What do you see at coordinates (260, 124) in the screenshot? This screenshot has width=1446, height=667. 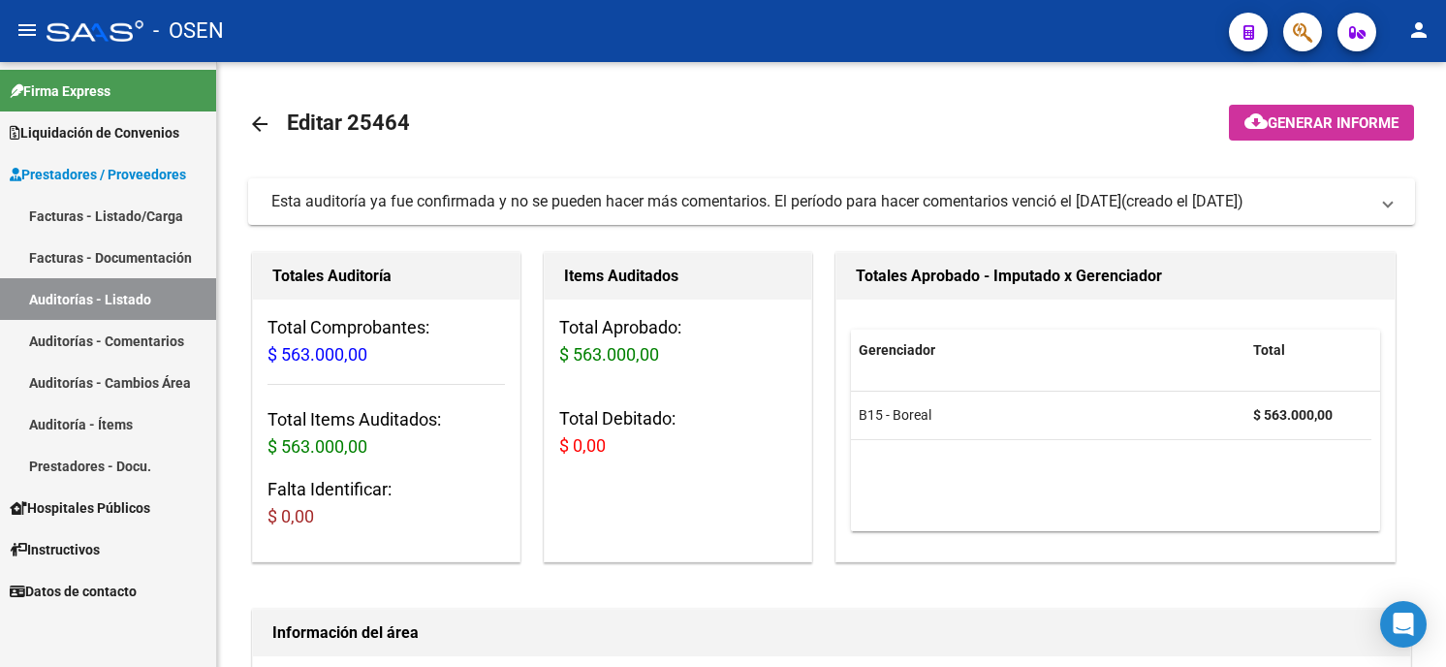 I see `mat-icon: arrow_back` at bounding box center [260, 124].